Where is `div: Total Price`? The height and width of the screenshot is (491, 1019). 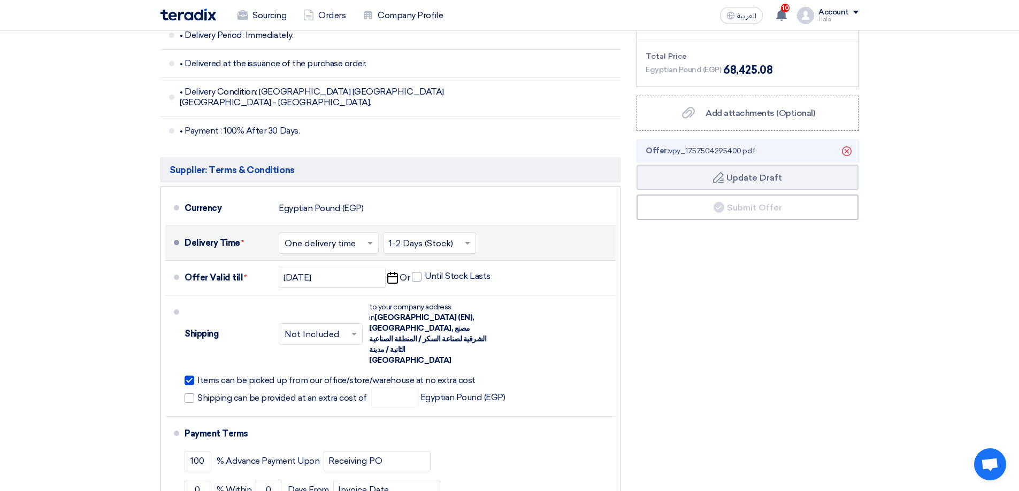
div: Total Price is located at coordinates (747, 56).